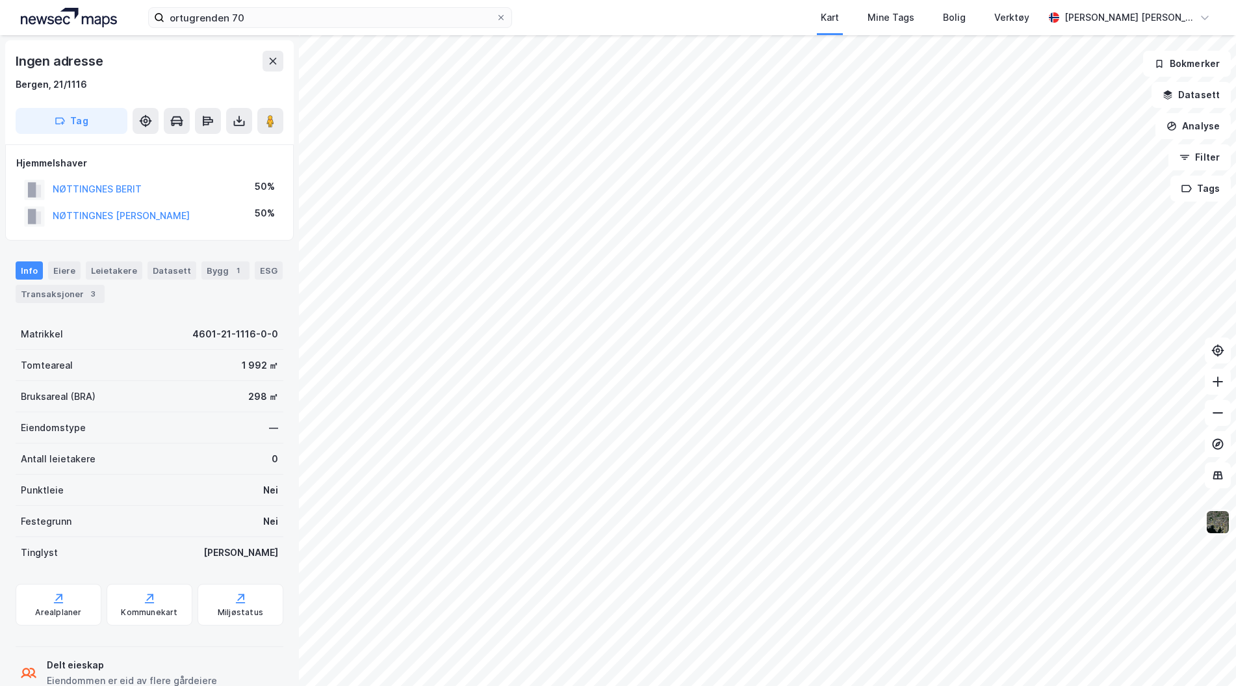 This screenshot has width=1236, height=686. I want to click on div: Antall leietakere, so click(58, 459).